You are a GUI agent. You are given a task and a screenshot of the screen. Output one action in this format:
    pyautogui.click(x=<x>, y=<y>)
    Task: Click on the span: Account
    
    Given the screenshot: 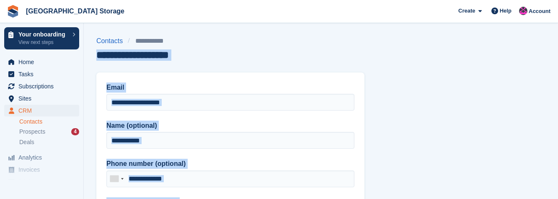 What is the action you would take?
    pyautogui.click(x=540, y=11)
    